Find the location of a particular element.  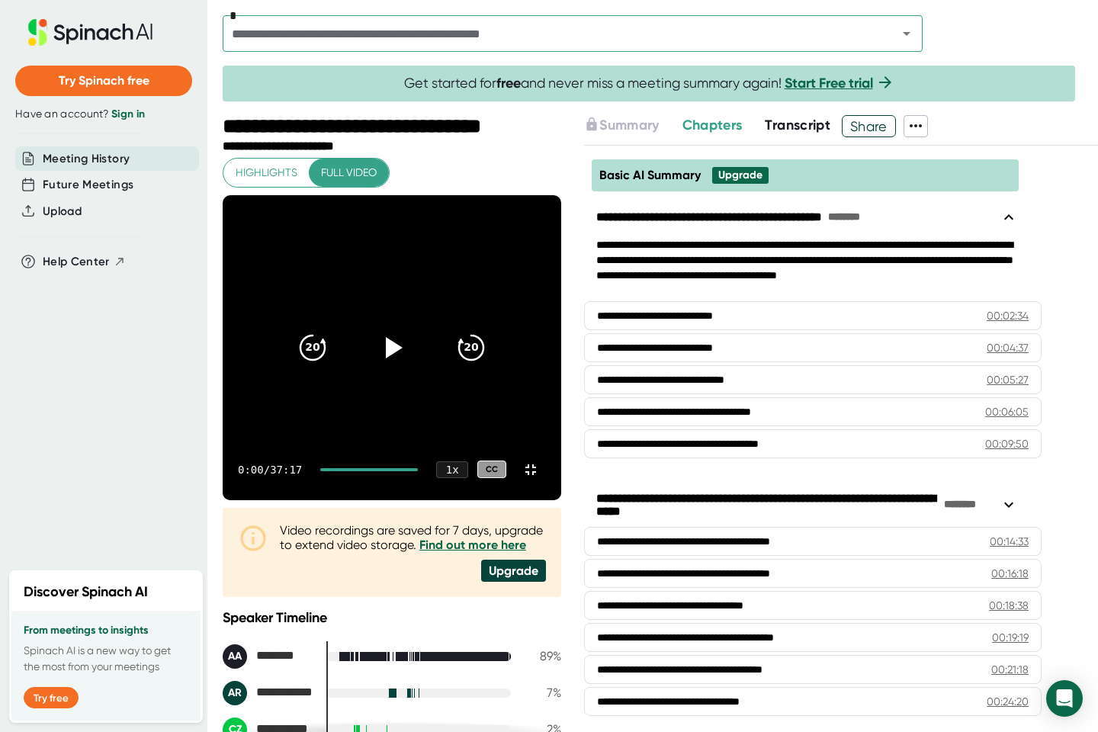

div: Have an account? is located at coordinates (104, 114).